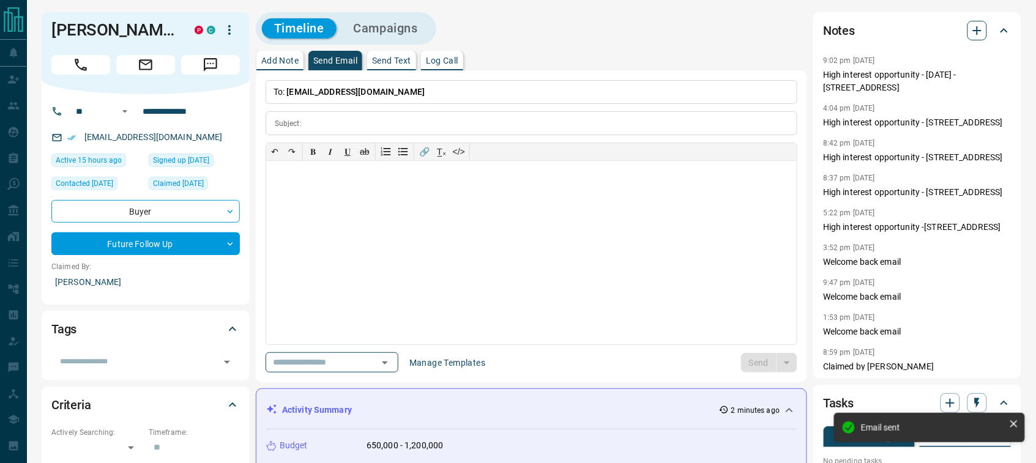 The width and height of the screenshot is (1036, 463). I want to click on p: 2 minutes ago, so click(755, 411).